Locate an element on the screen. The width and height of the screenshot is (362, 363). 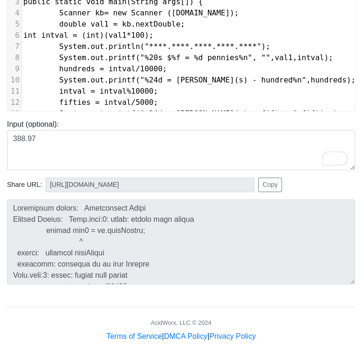
span: System.out.printf("%20s $%f = %d pennies%n", "",val1,intval); is located at coordinates (178, 57).